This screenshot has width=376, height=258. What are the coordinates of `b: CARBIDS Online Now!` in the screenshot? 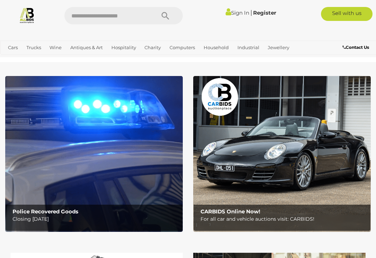 It's located at (230, 211).